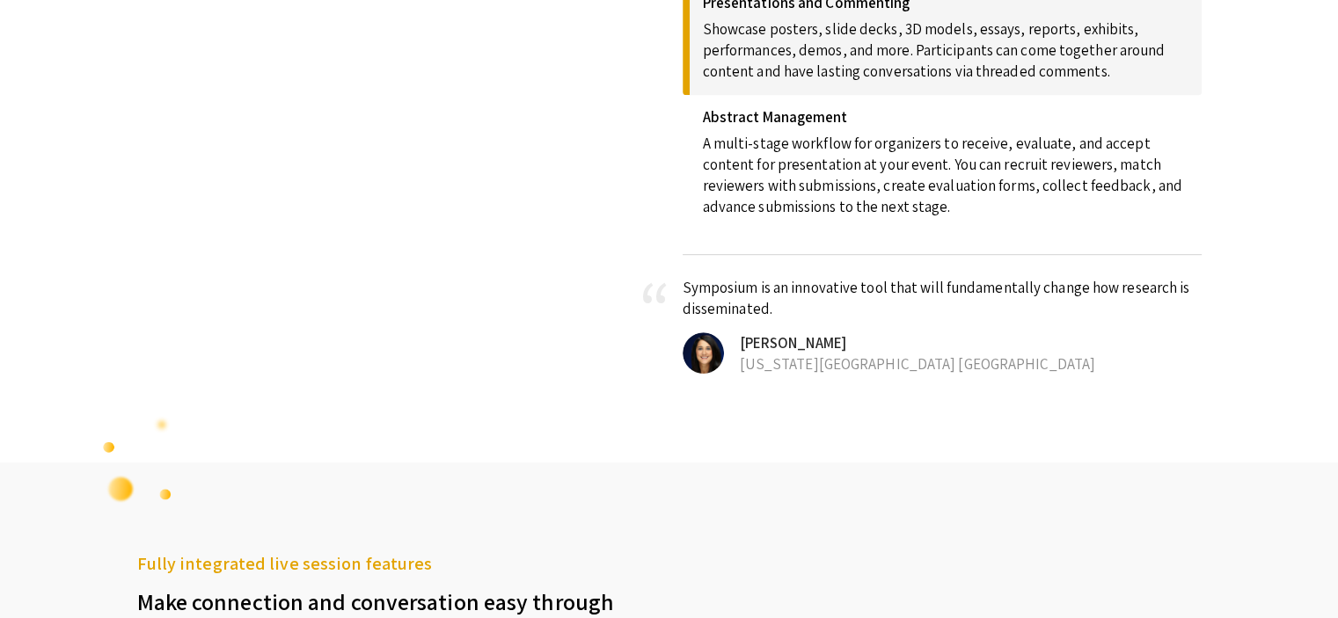 The height and width of the screenshot is (618, 1338). Describe the element at coordinates (945, 47) in the screenshot. I see `p: Showcase posters, slide decks, 3D models, essays, reports, exhibits, performances, demos, and mor...` at that location.